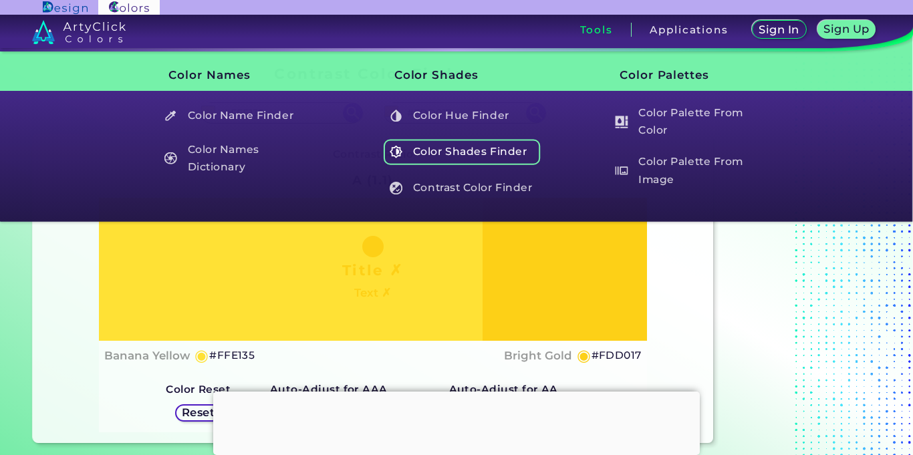  I want to click on h5: Contrast Color Finder, so click(462, 188).